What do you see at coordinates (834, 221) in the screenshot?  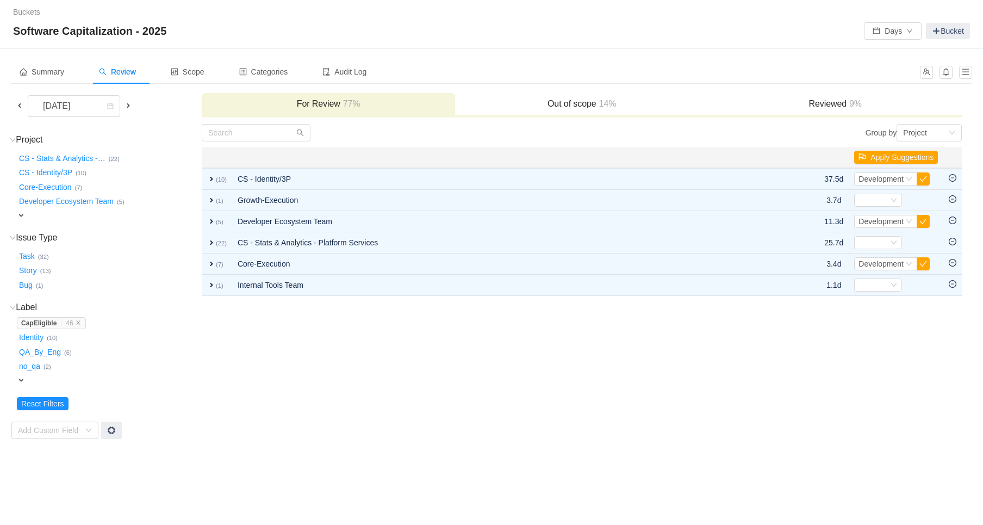 I see `td: 11.3d` at bounding box center [834, 221].